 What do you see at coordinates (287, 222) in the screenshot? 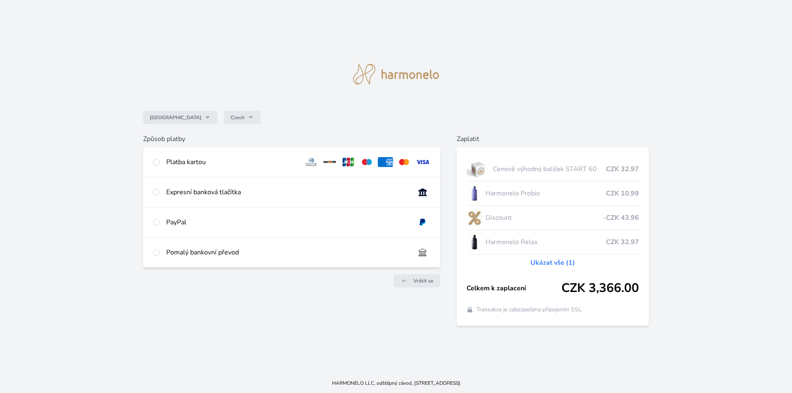
I see `div: PayPal` at bounding box center [287, 222].